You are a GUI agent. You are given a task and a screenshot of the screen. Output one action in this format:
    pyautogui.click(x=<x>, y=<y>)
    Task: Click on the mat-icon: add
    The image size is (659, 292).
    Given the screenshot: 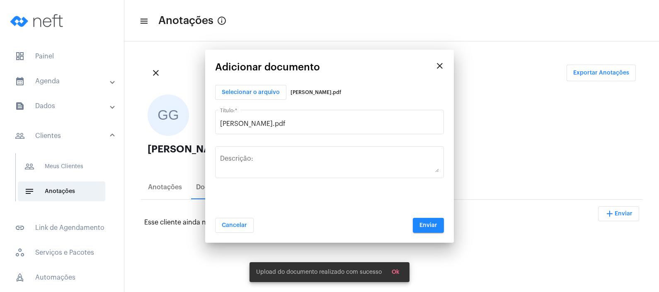 What is the action you would take?
    pyautogui.click(x=609, y=214)
    